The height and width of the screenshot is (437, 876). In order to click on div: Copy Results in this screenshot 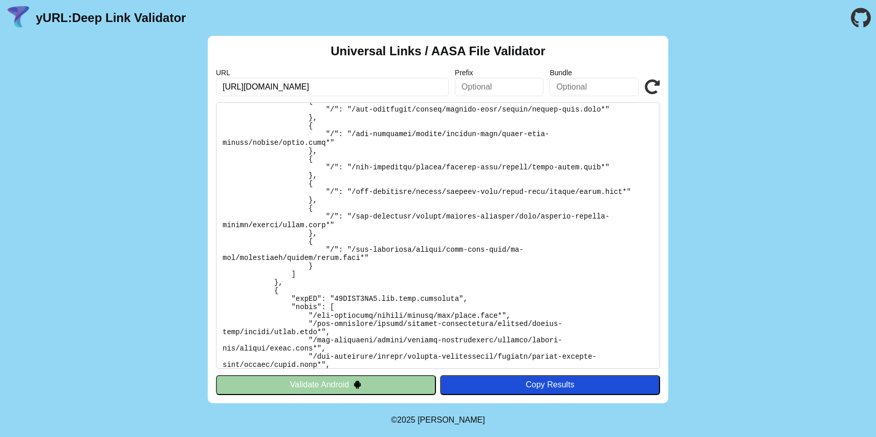, I will do `click(550, 385)`.